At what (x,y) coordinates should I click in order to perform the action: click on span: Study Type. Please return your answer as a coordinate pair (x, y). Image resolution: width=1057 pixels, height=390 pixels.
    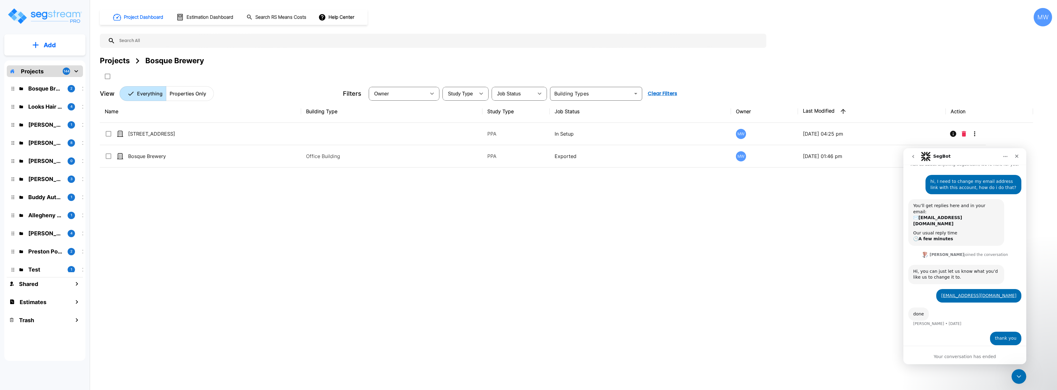
    Looking at the image, I should click on (460, 94).